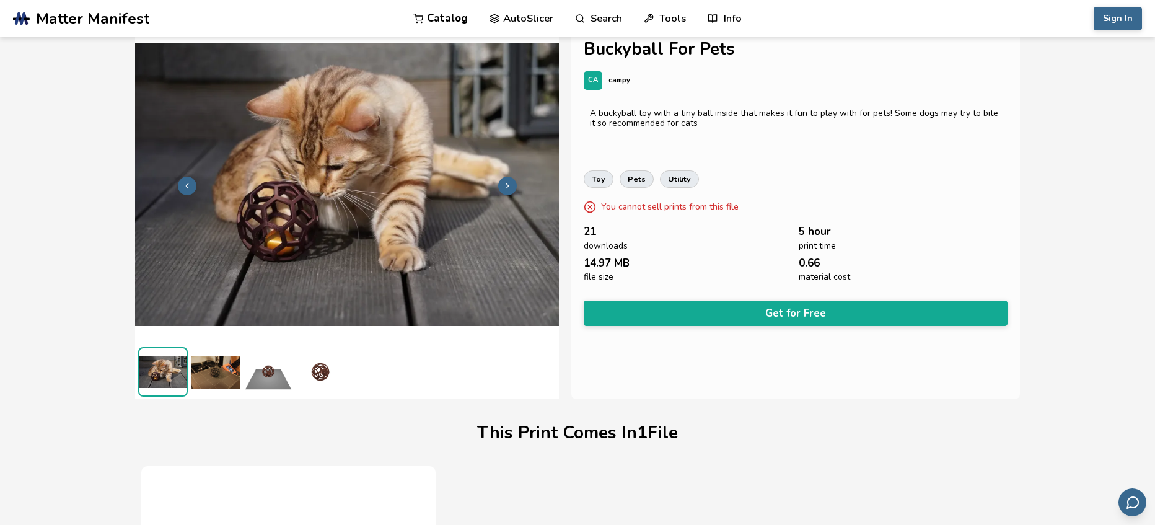 Image resolution: width=1155 pixels, height=525 pixels. Describe the element at coordinates (809, 263) in the screenshot. I see `span: 0.66` at that location.